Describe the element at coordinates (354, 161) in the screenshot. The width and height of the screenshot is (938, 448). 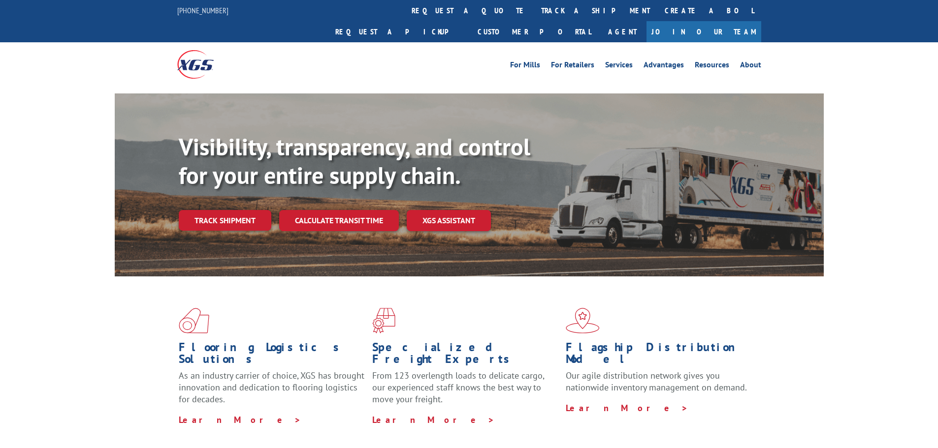
I see `b: Visibility, transparency, and control for your entire supply chain.` at that location.